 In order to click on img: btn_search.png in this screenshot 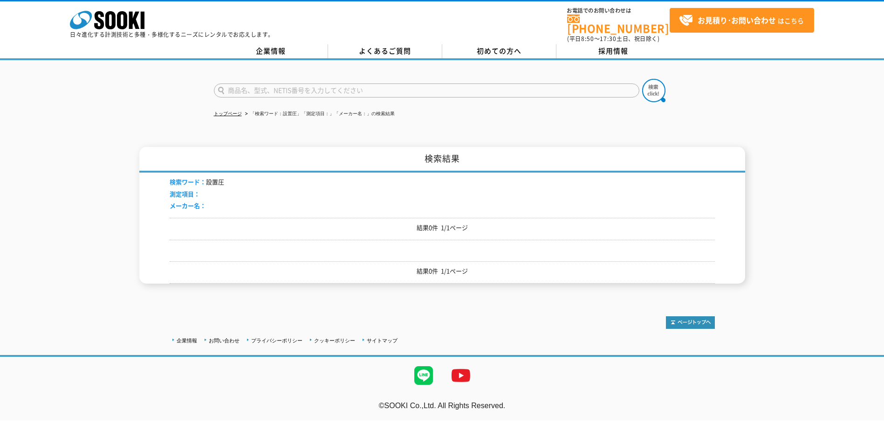, I will do `click(654, 90)`.